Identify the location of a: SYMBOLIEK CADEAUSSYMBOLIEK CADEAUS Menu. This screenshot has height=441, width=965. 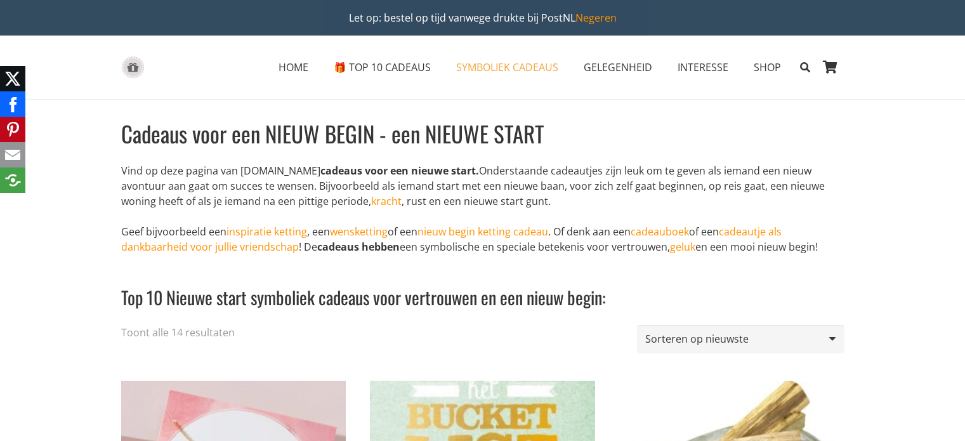
(507, 67).